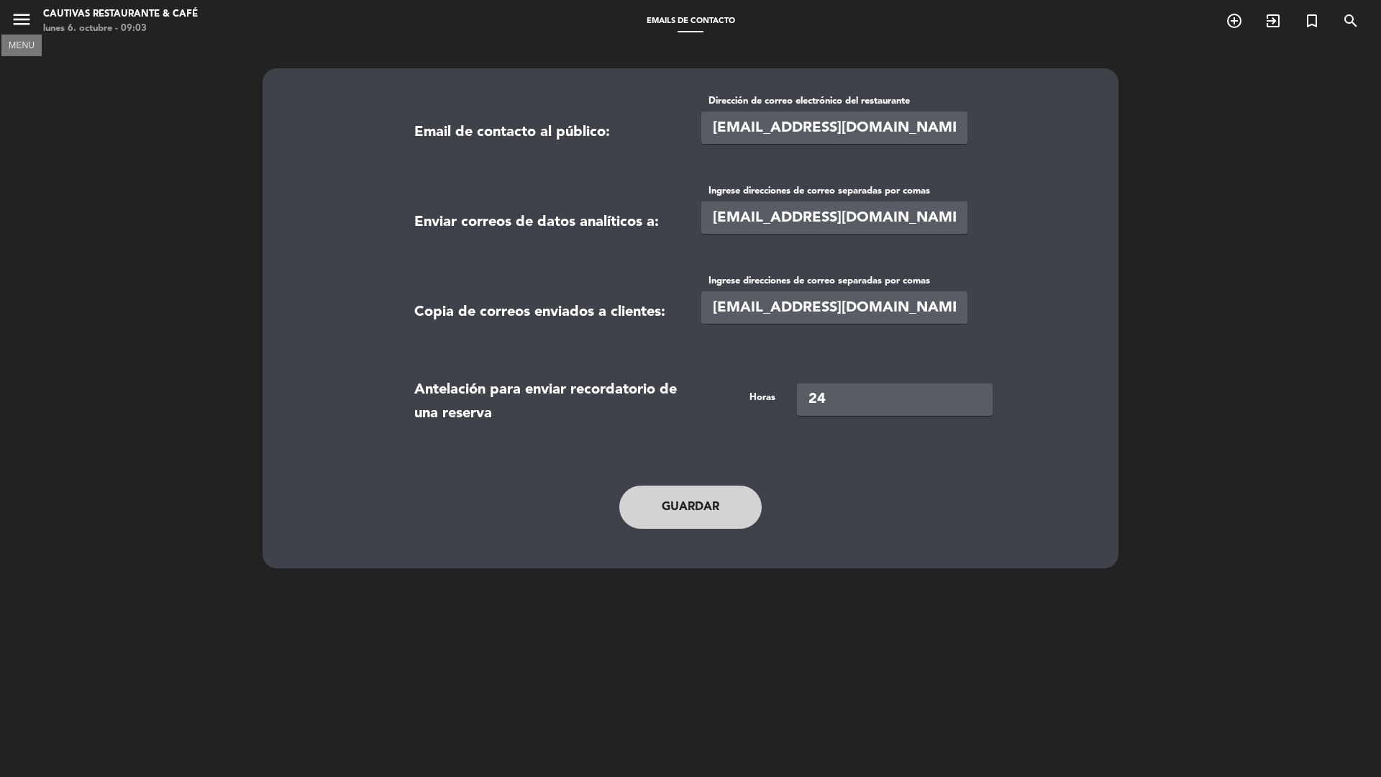  What do you see at coordinates (22, 22) in the screenshot?
I see `button: menu` at bounding box center [22, 22].